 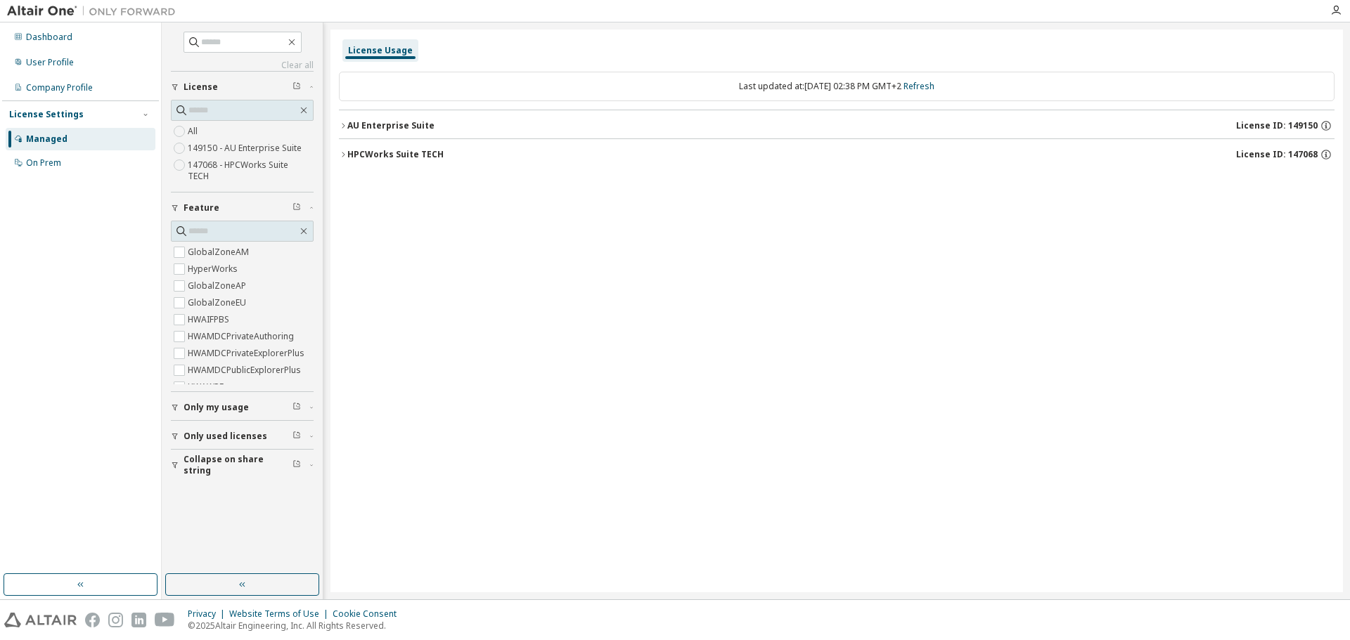 I want to click on span: Only my usage, so click(x=216, y=408).